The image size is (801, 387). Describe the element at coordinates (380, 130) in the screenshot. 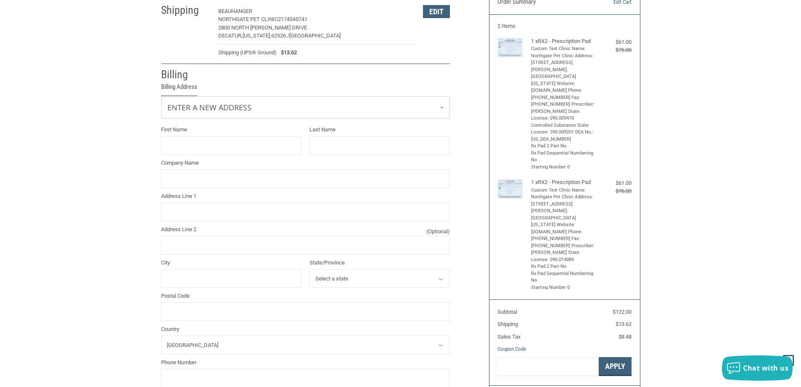

I see `label: Last Name` at that location.